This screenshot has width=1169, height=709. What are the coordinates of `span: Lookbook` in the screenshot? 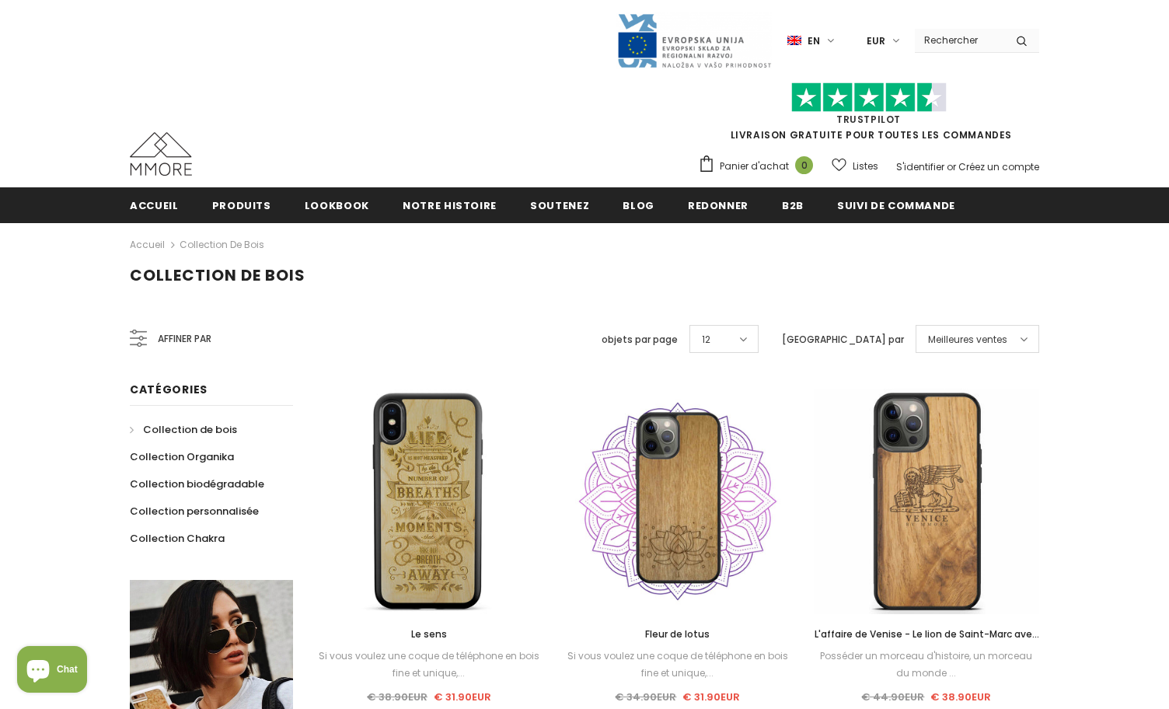 It's located at (336, 205).